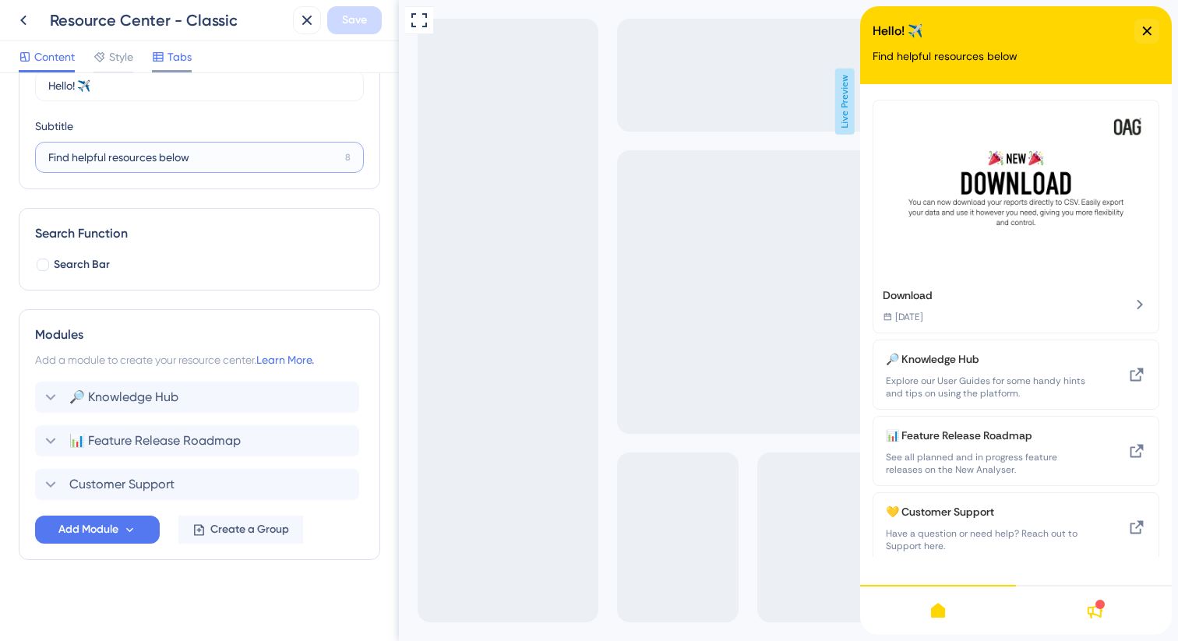 The height and width of the screenshot is (641, 1178). I want to click on a: Learn More., so click(285, 360).